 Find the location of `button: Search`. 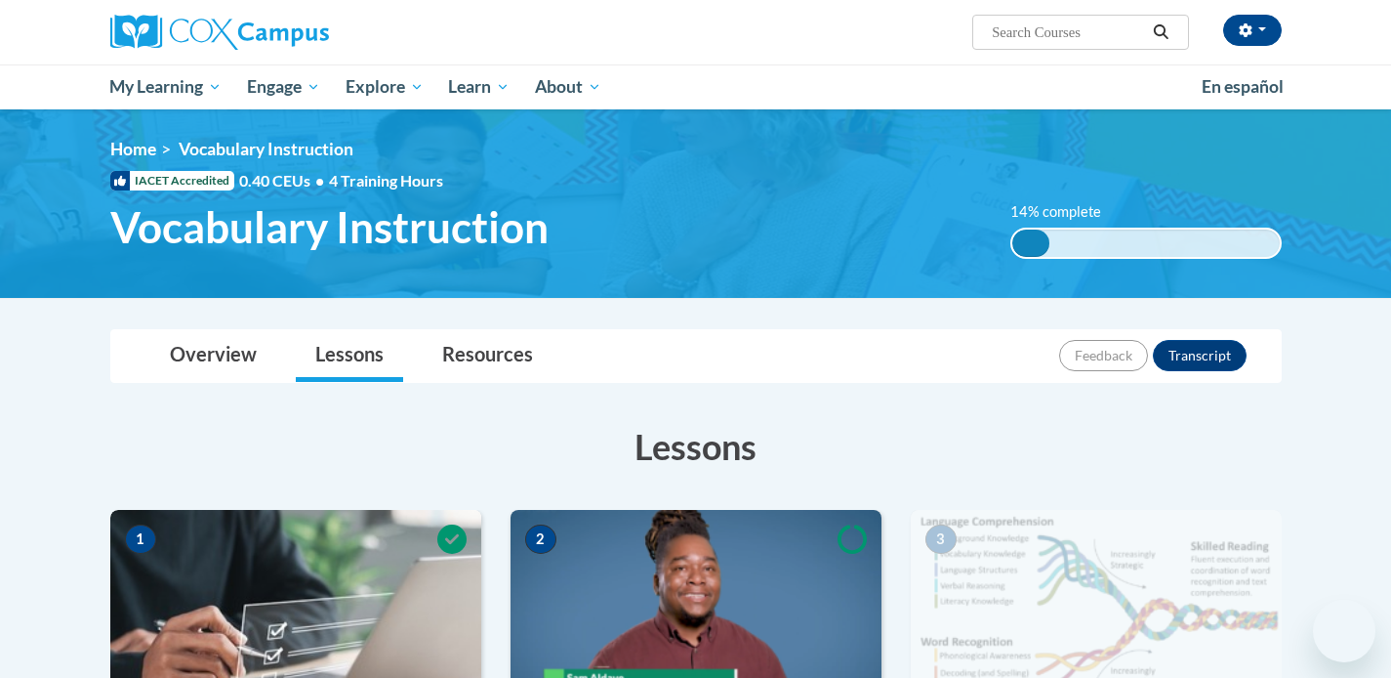

button: Search is located at coordinates (1161, 32).